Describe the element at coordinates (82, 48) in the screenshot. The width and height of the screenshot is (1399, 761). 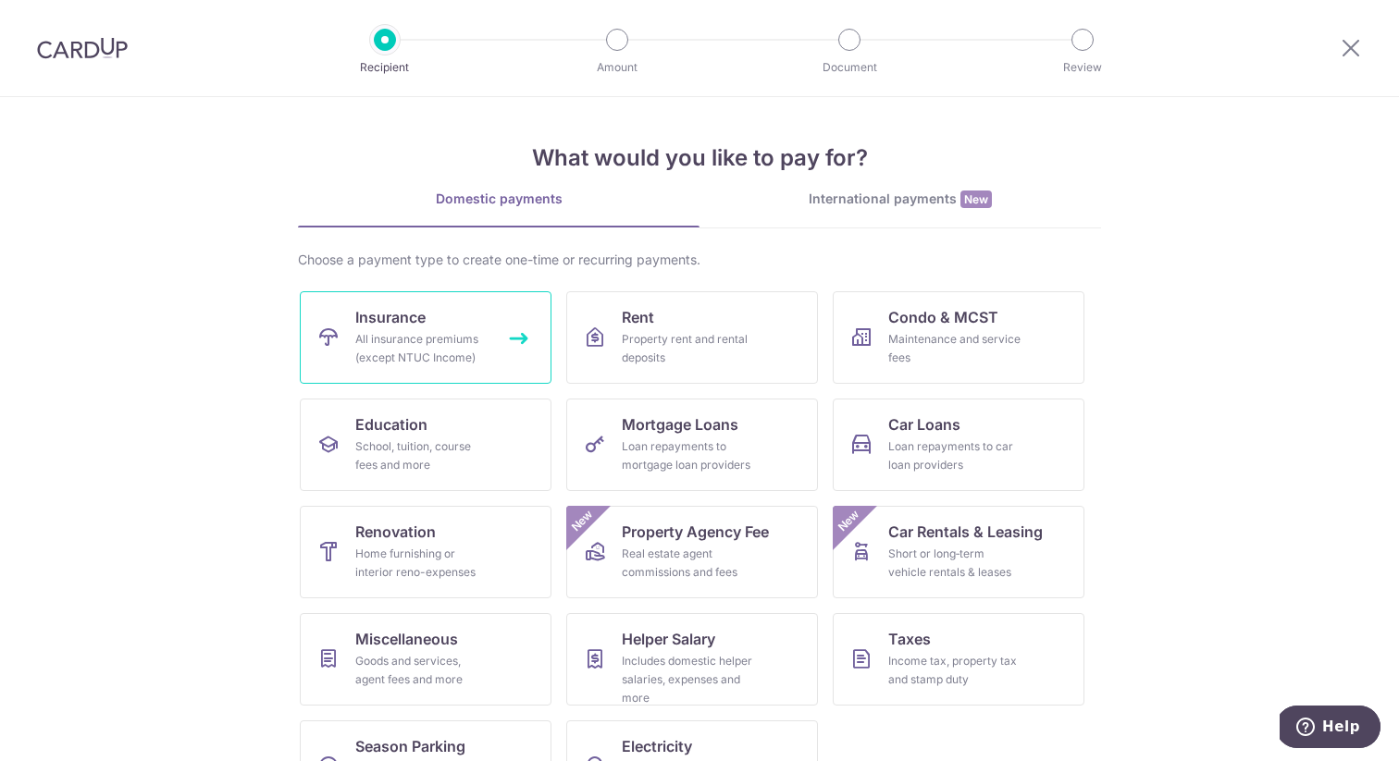
I see `img: CardUp` at that location.